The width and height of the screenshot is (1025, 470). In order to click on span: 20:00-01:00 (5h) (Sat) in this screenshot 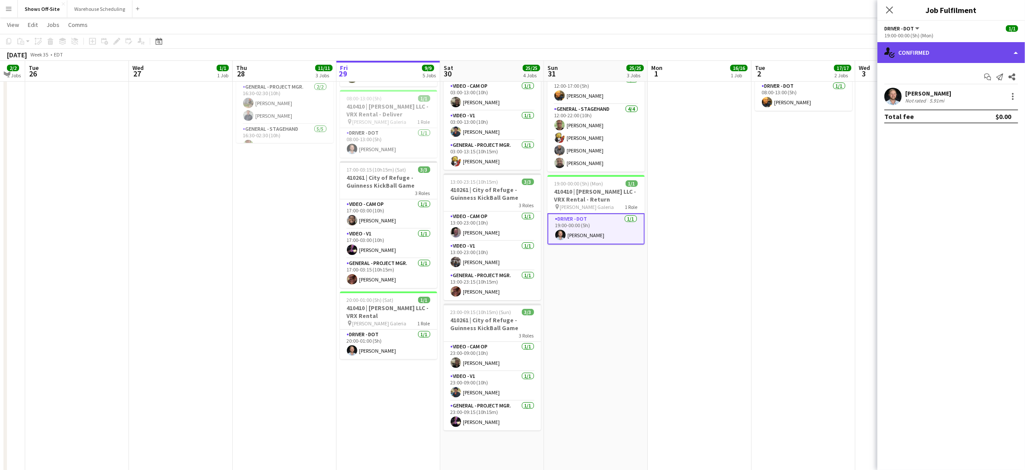, I will do `click(370, 299)`.